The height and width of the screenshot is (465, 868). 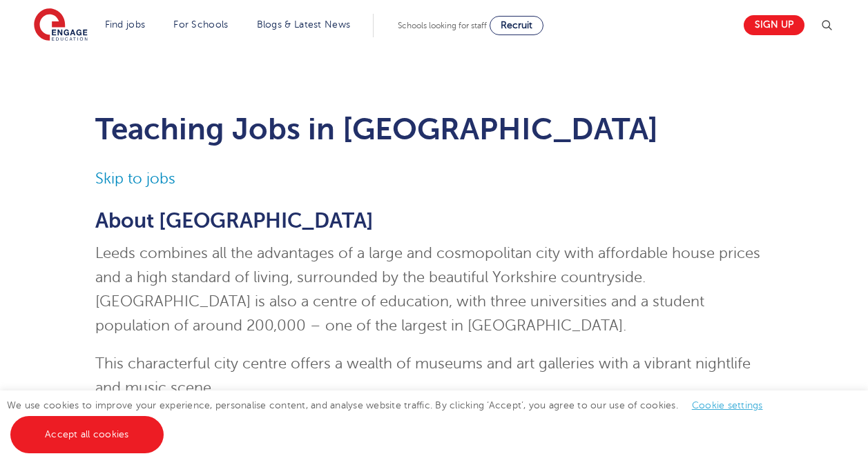 I want to click on span: We use cookies to improve your experience, personalise content, and analyse website traffic. By c..., so click(x=391, y=420).